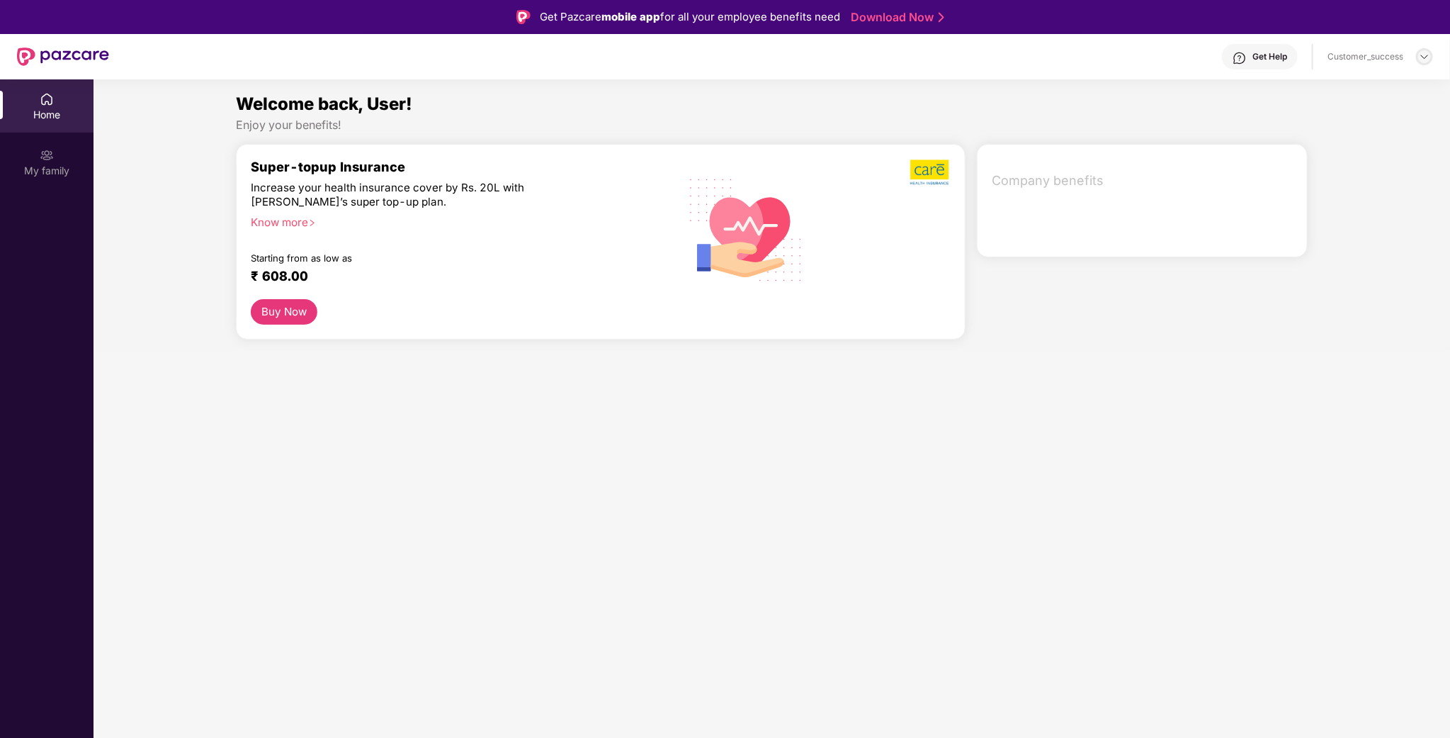  I want to click on button: Buy Now, so click(284, 312).